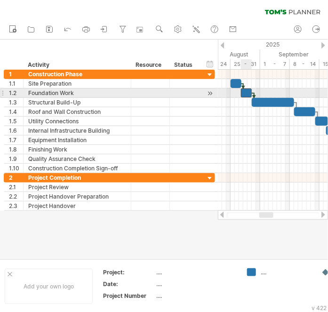 This screenshot has width=328, height=312. What do you see at coordinates (16, 102) in the screenshot?
I see `div: 1.3` at bounding box center [16, 102].